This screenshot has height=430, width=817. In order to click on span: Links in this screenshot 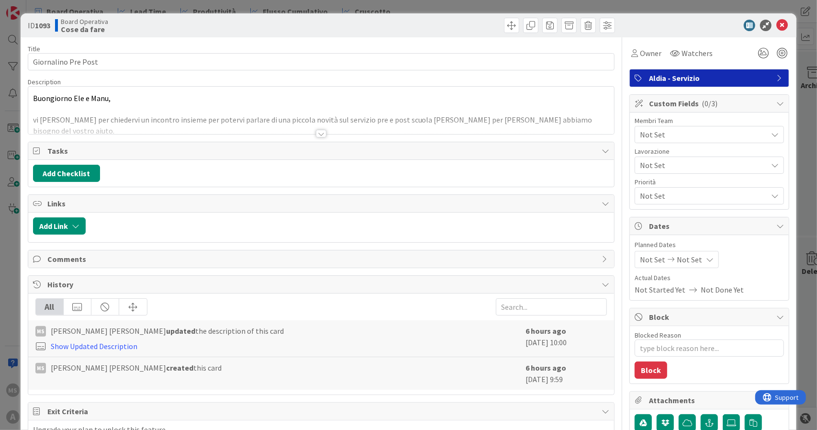, I will do `click(322, 203)`.